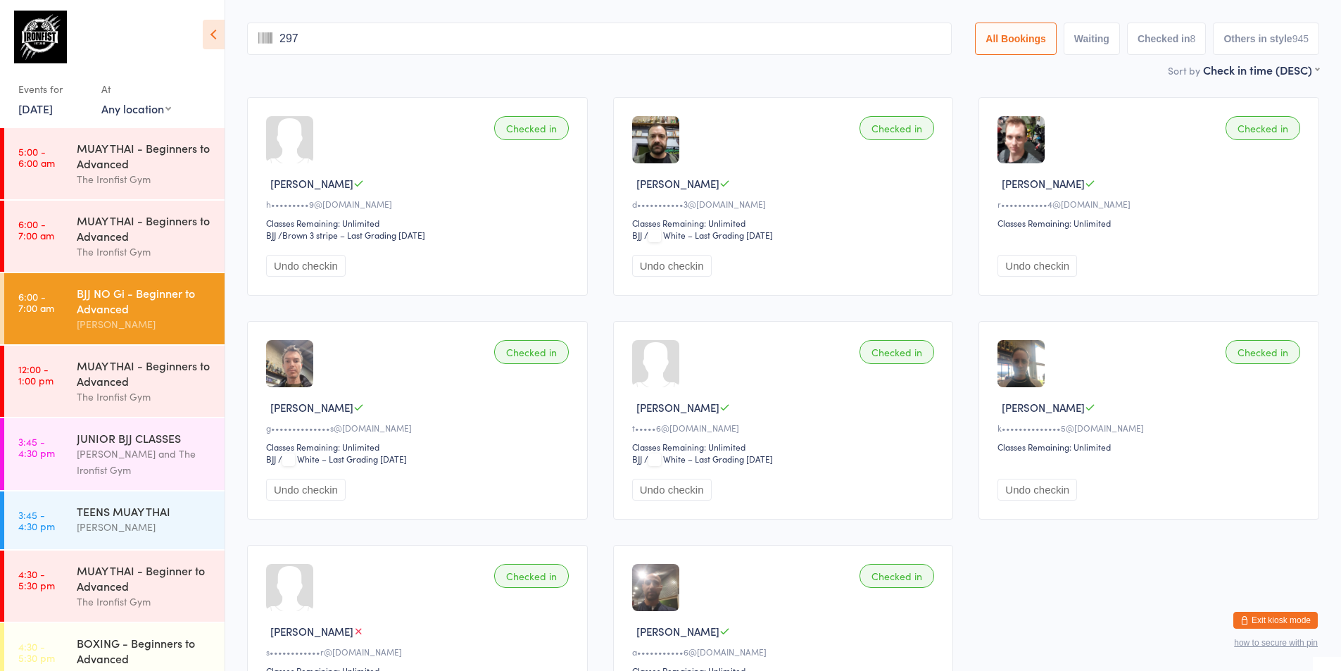 The image size is (1341, 671). What do you see at coordinates (655, 587) in the screenshot?
I see `img: image1694424119.png` at bounding box center [655, 587].